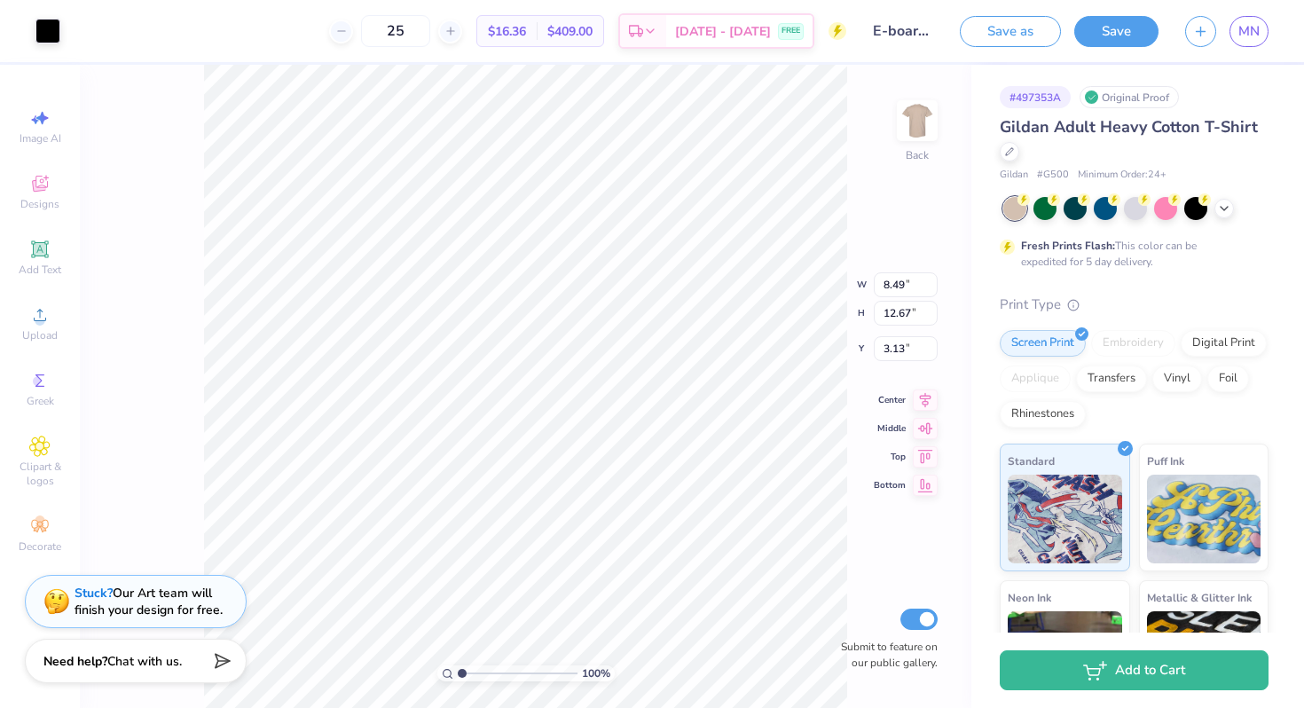 The height and width of the screenshot is (708, 1304). What do you see at coordinates (1029, 597) in the screenshot?
I see `span: Neon Ink` at bounding box center [1029, 597].